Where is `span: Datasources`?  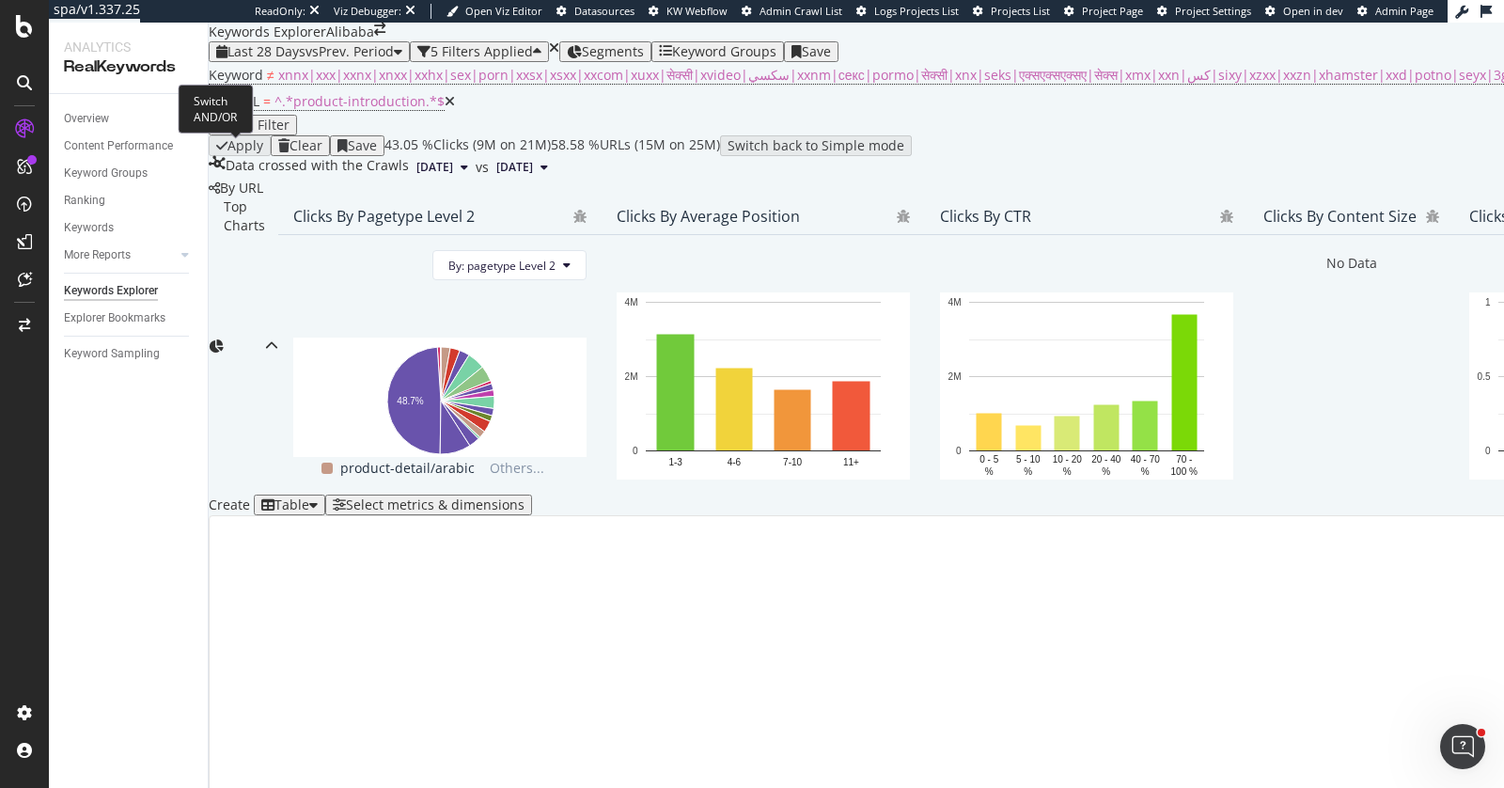
span: Datasources is located at coordinates (604, 10).